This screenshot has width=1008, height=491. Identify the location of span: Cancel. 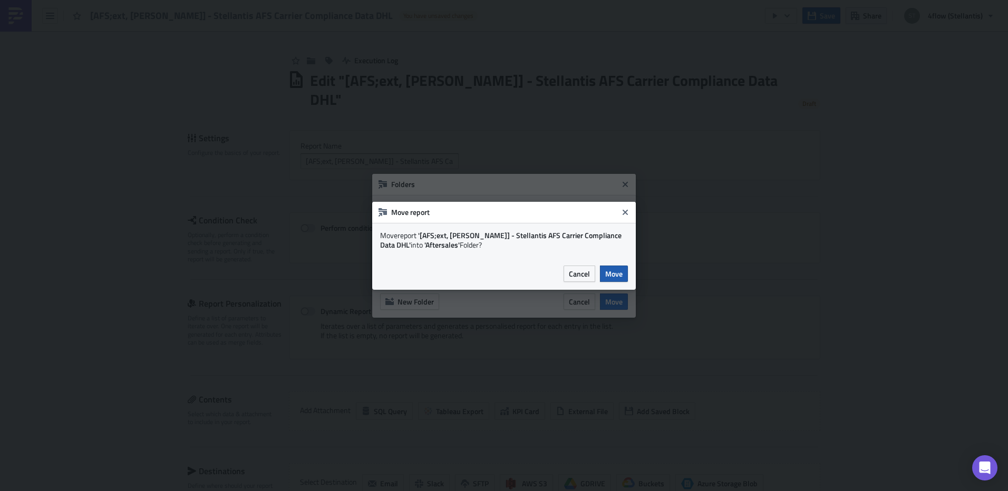
(579, 273).